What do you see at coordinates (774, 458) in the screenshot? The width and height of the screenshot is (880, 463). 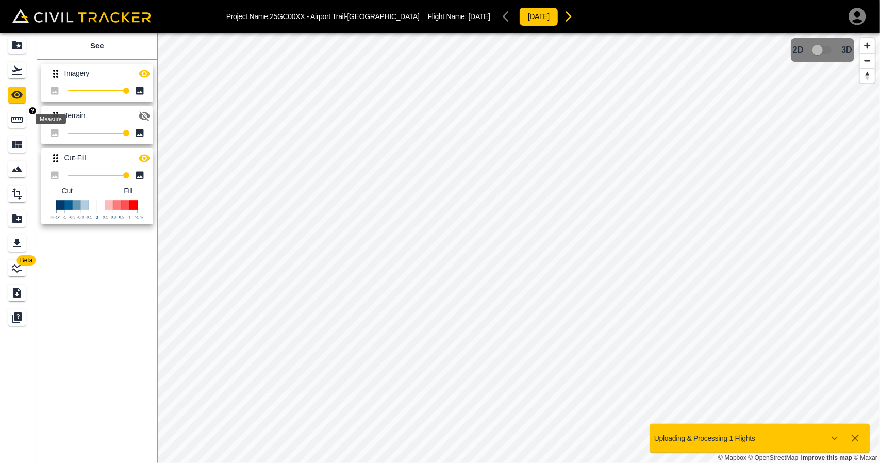 I see `a: OpenStreetMap` at bounding box center [774, 458].